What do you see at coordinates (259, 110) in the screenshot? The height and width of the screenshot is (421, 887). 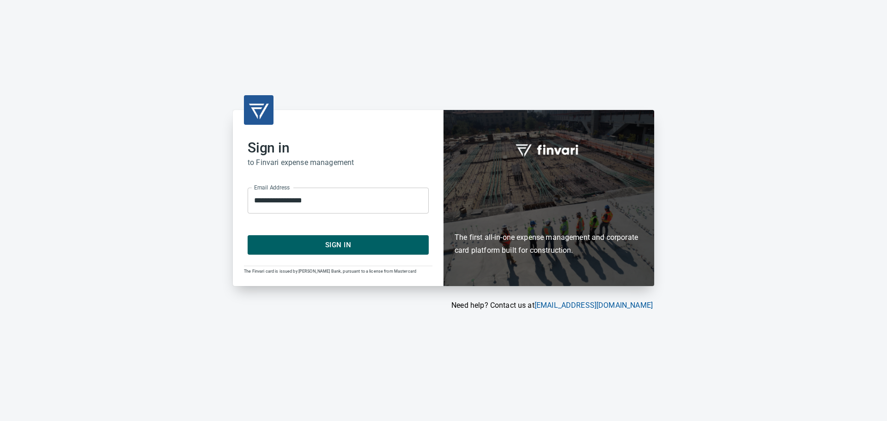 I see `img: transparent_logo.png` at bounding box center [259, 110].